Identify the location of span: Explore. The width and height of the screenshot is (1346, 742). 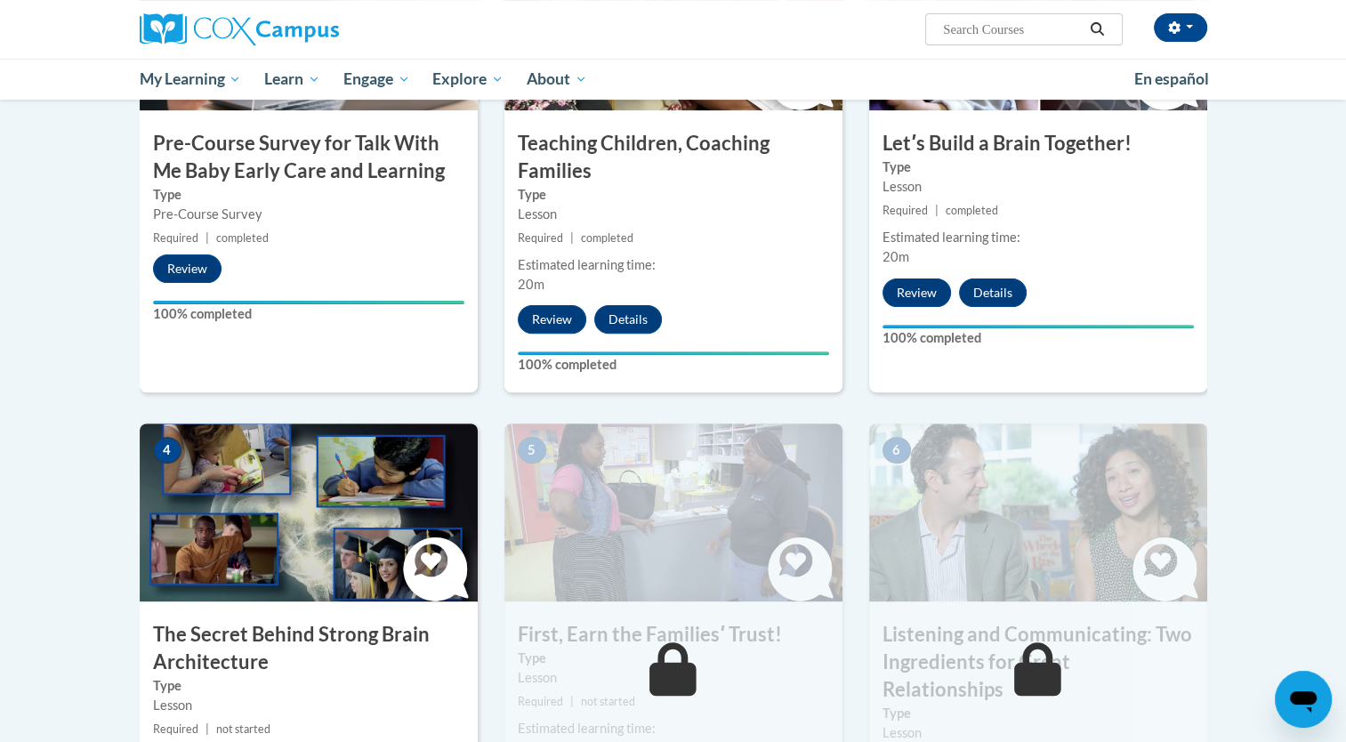
(468, 79).